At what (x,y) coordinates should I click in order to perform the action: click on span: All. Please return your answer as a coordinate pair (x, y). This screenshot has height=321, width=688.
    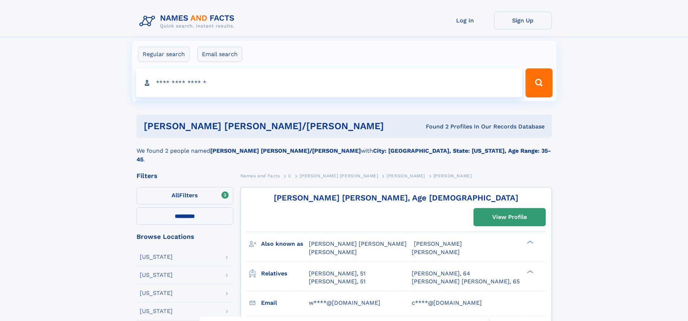
    Looking at the image, I should click on (175, 195).